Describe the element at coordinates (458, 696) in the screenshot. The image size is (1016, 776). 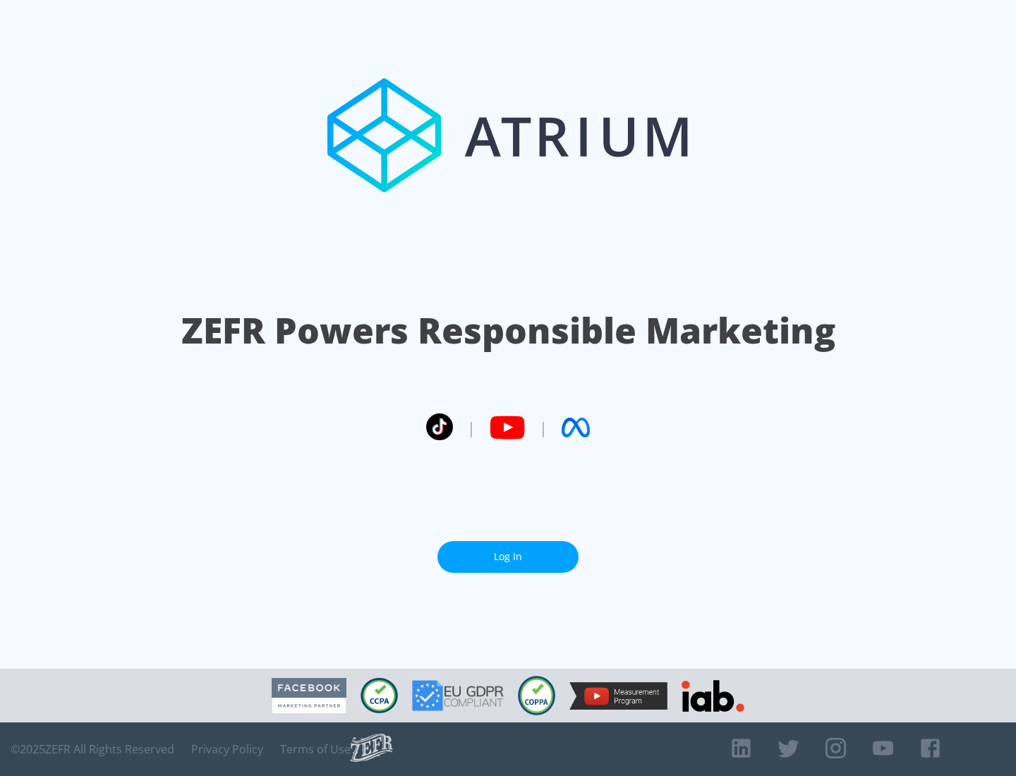
I see `img: GDPR Compliant` at that location.